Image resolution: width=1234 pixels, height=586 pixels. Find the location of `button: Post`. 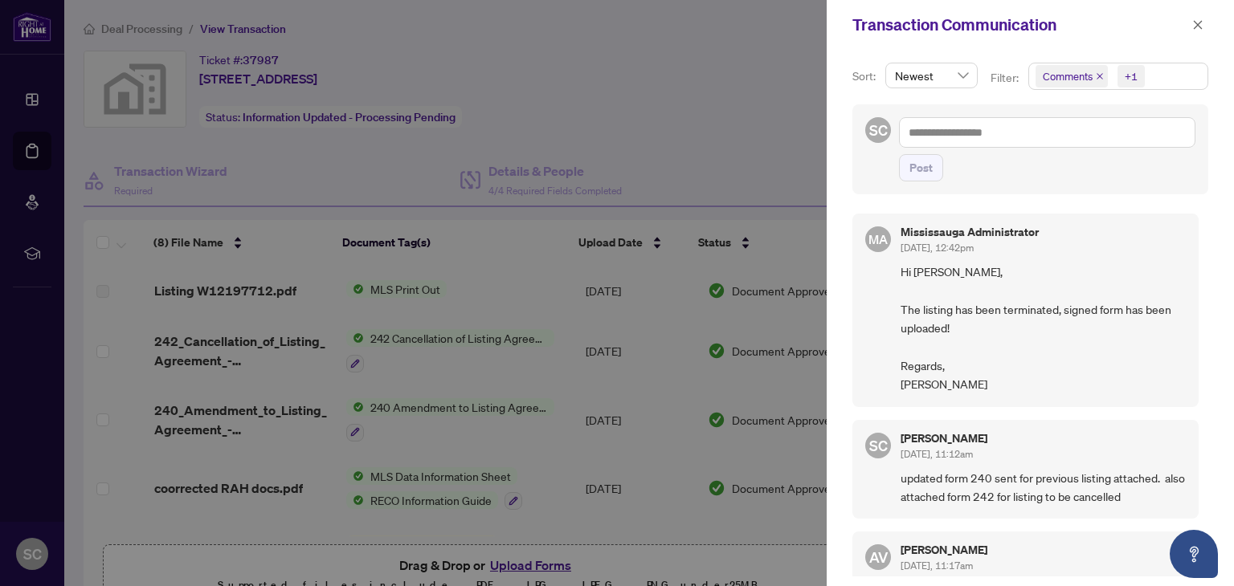

button: Post is located at coordinates (921, 168).